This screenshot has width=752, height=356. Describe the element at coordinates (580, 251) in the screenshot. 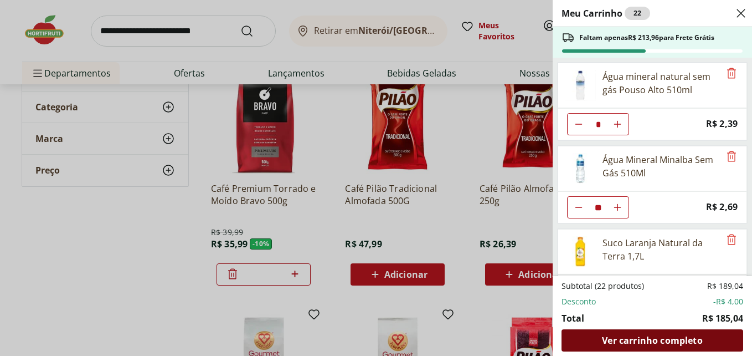

I see `img: Suco Laranja Natural da Terra 1,7L` at that location.